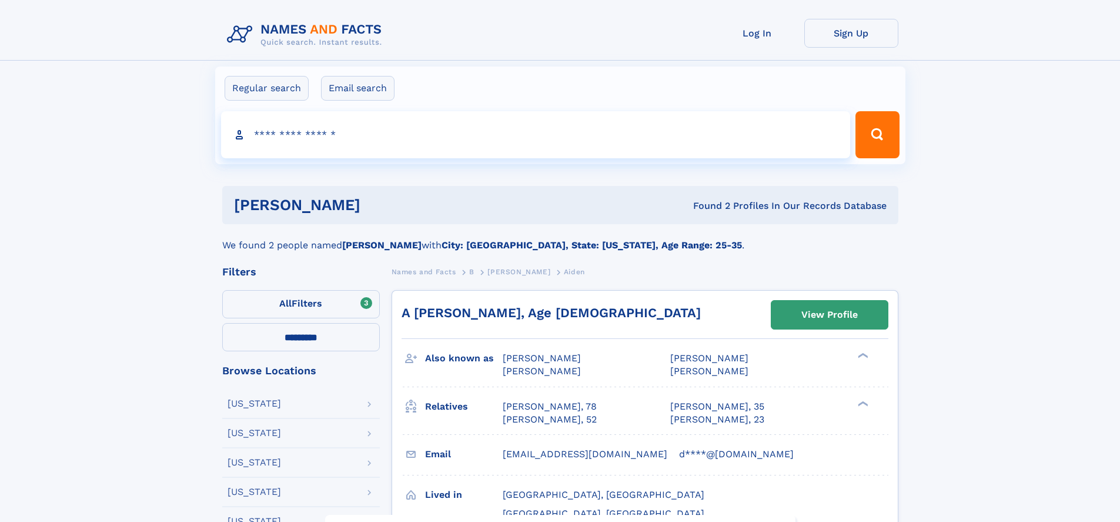  What do you see at coordinates (561, 238) in the screenshot?
I see `div: We found 2 people named with .` at bounding box center [561, 238].